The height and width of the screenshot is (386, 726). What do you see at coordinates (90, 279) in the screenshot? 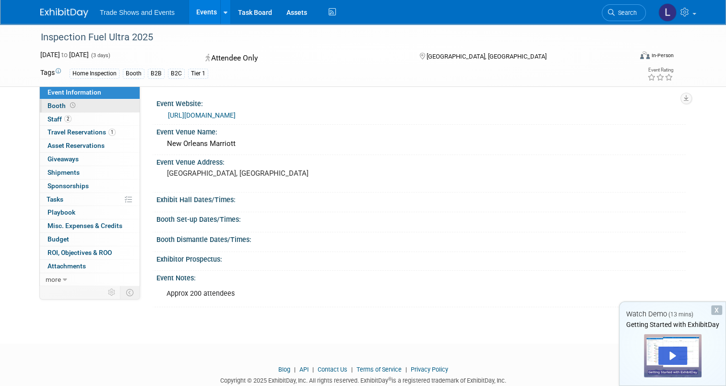
I see `a: more` at bounding box center [90, 279].